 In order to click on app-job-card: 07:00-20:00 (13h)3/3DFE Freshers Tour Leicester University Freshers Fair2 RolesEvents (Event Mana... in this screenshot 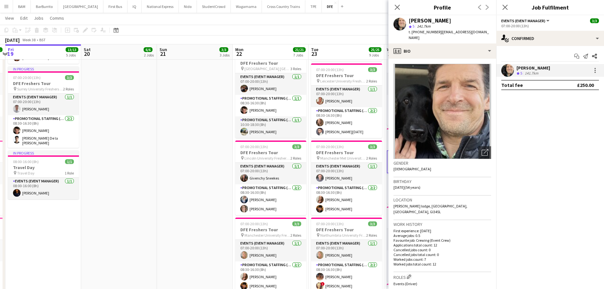, I will do `click(346, 100)`.